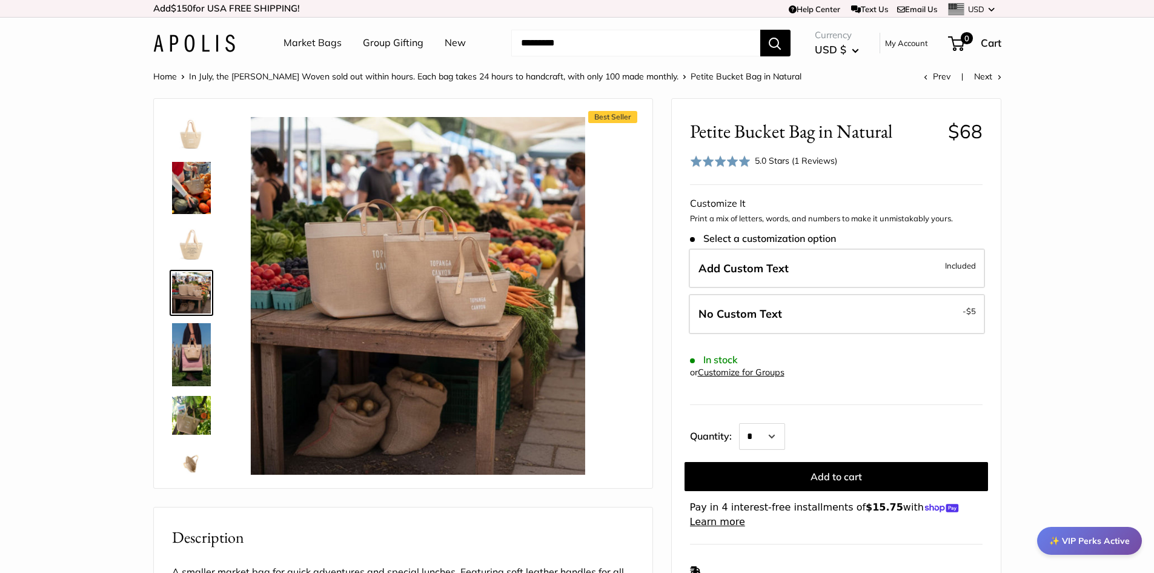 This screenshot has width=1154, height=573. Describe the element at coordinates (831, 49) in the screenshot. I see `span: USD $` at that location.